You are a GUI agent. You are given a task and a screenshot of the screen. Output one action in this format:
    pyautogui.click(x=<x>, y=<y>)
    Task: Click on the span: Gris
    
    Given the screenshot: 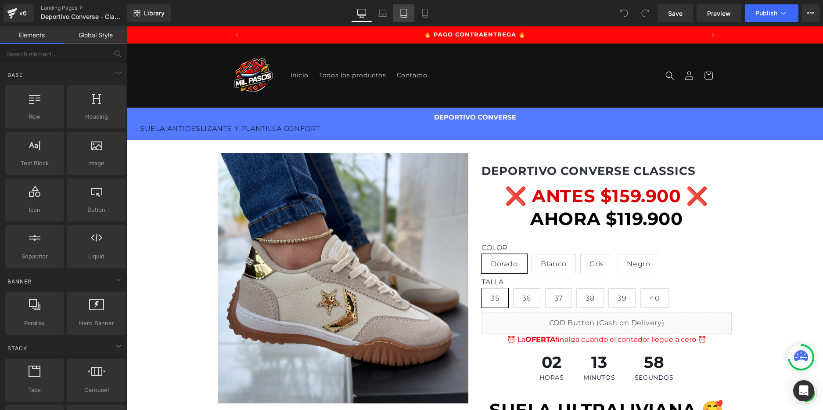 What is the action you would take?
    pyautogui.click(x=470, y=237)
    